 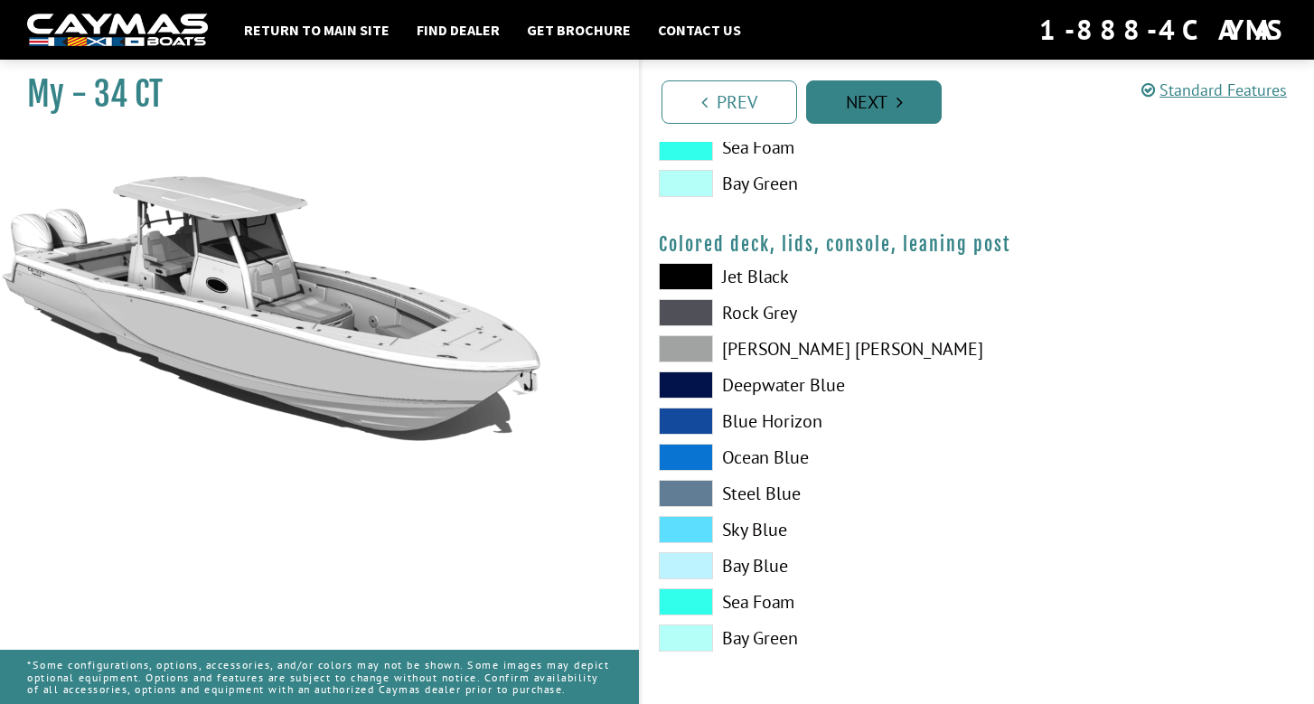 I want to click on img: white-logo-c9c8dbefe5ff5ceceb0f0178aa75bf4bb51f6bca0971e226c86eb53dfe498488.png, so click(x=117, y=30).